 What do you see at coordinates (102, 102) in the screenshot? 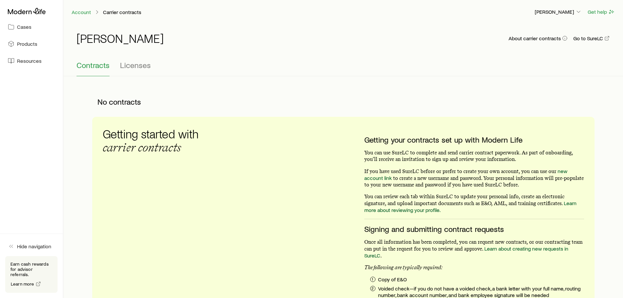
I see `span: No` at bounding box center [102, 102].